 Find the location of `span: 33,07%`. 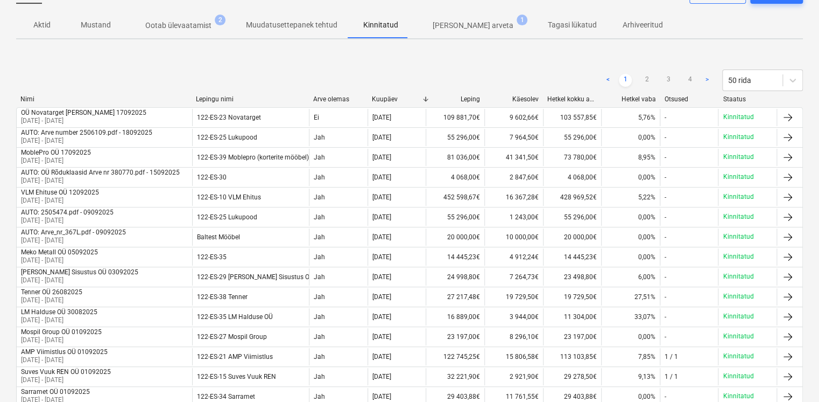

span: 33,07% is located at coordinates (645, 316).